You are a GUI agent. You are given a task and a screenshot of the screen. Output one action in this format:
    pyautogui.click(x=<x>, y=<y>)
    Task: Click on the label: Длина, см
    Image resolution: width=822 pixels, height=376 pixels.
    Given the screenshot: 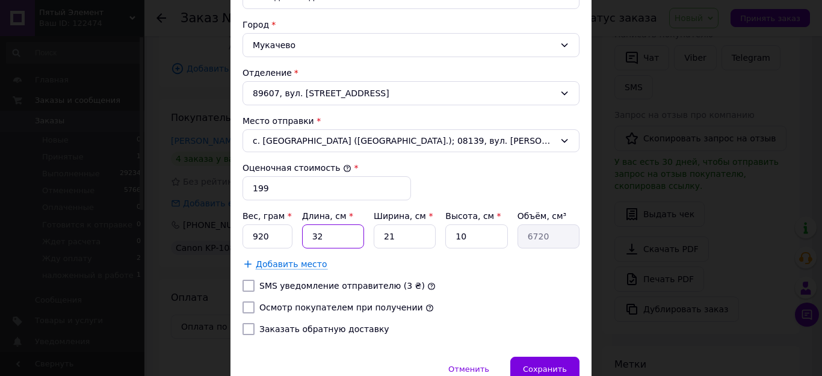 What is the action you would take?
    pyautogui.click(x=327, y=216)
    